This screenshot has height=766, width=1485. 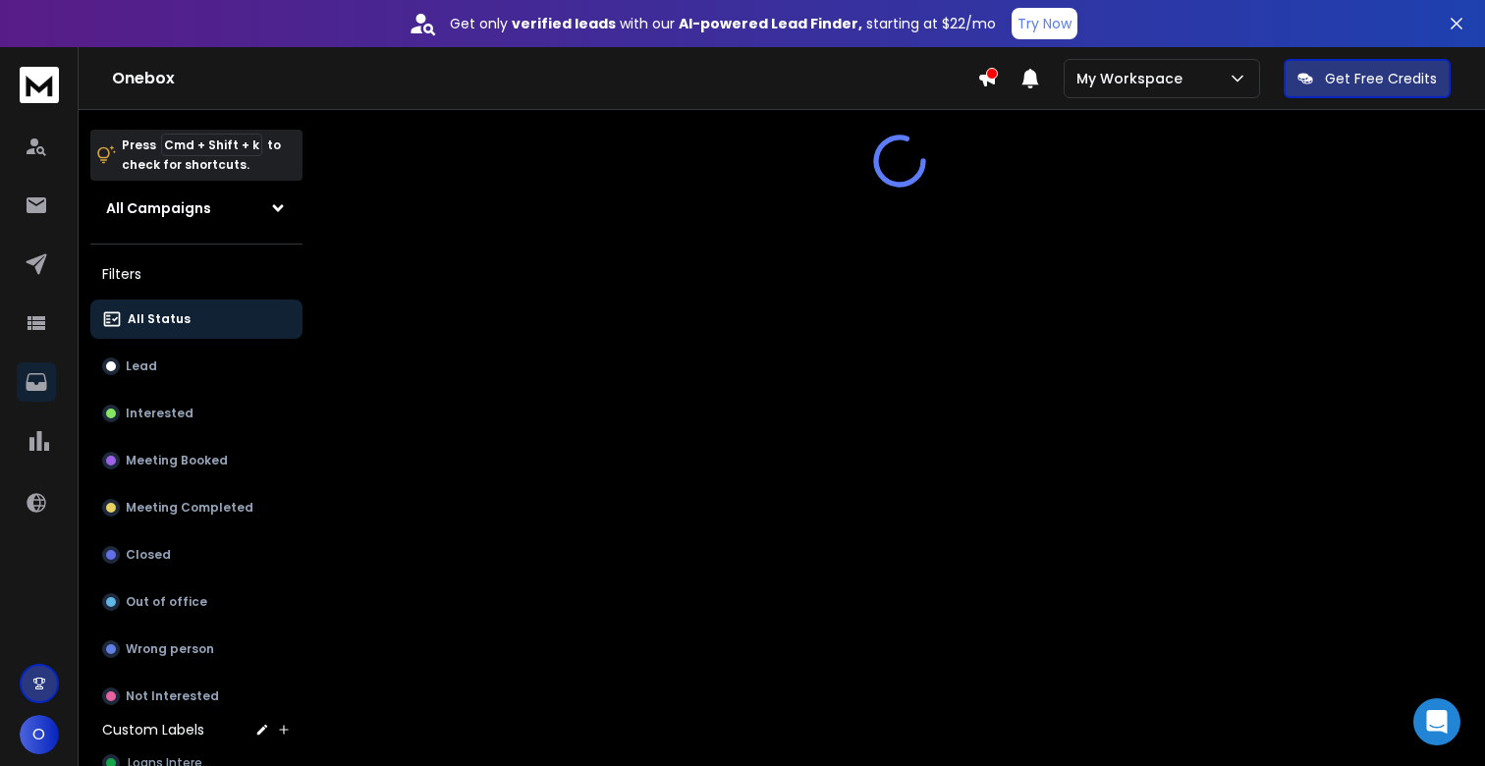 What do you see at coordinates (196, 413) in the screenshot?
I see `button: Interested` at bounding box center [196, 413].